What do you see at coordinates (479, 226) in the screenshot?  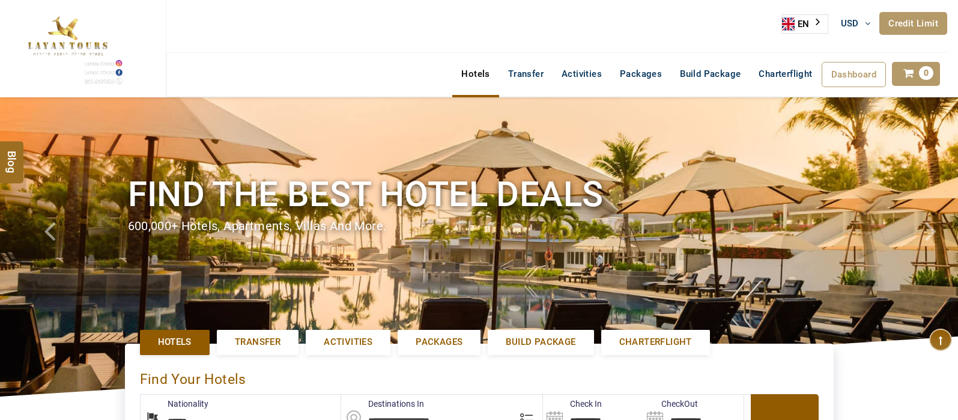 I see `div: 600,000+ hotels, apartments, villas and more.` at bounding box center [479, 226].